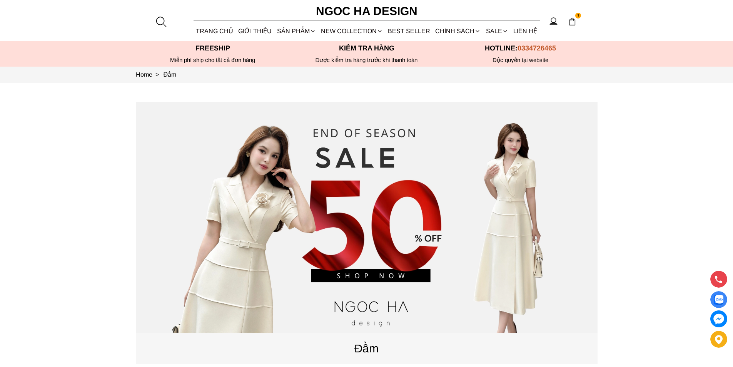  I want to click on p: Hotline:, so click(520, 48).